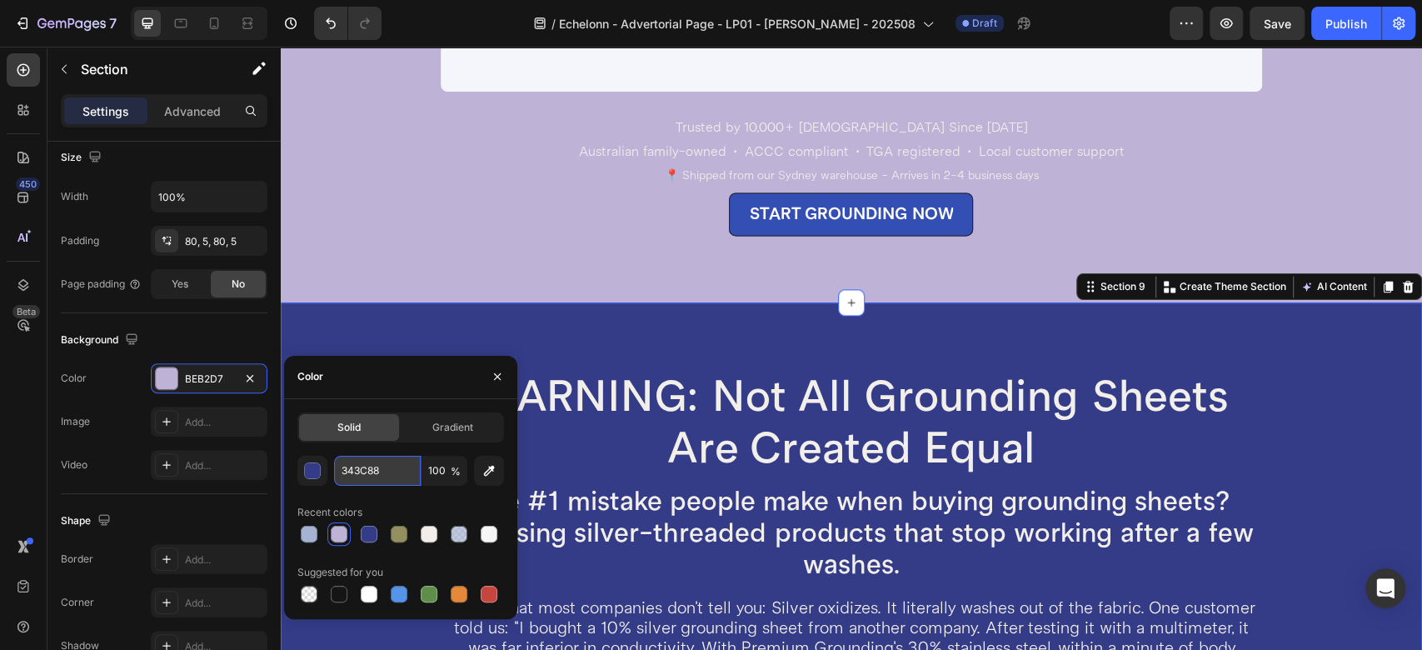  Describe the element at coordinates (571, 487) in the screenshot. I see `h2: The #1 mistake people make when buying grounding sheets? Choosing silver-threaded products that s...` at that location.